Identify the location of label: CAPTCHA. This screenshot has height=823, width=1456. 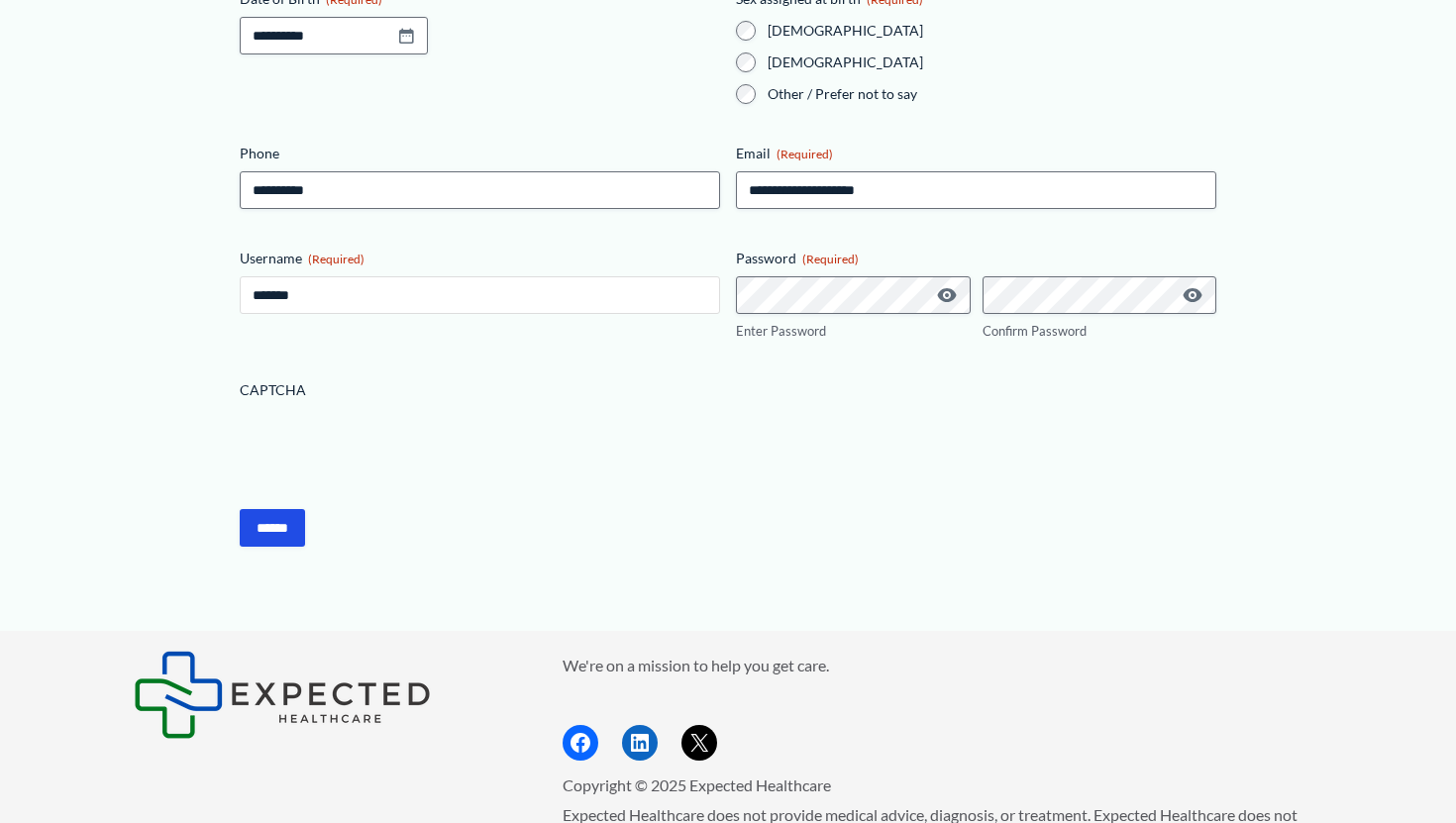
(728, 391).